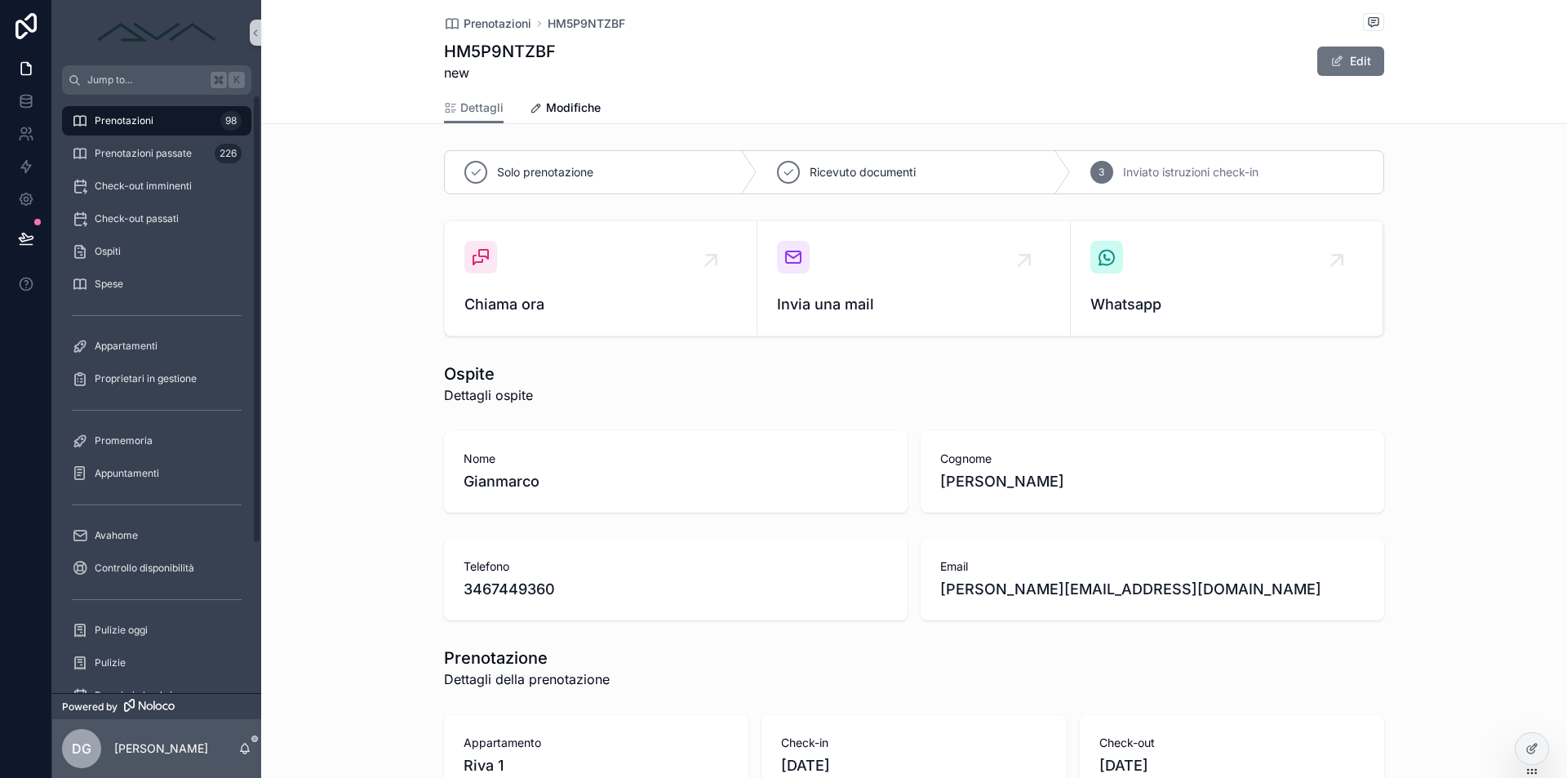 This screenshot has height=778, width=1567. What do you see at coordinates (126, 346) in the screenshot?
I see `span: Appartamenti` at bounding box center [126, 346].